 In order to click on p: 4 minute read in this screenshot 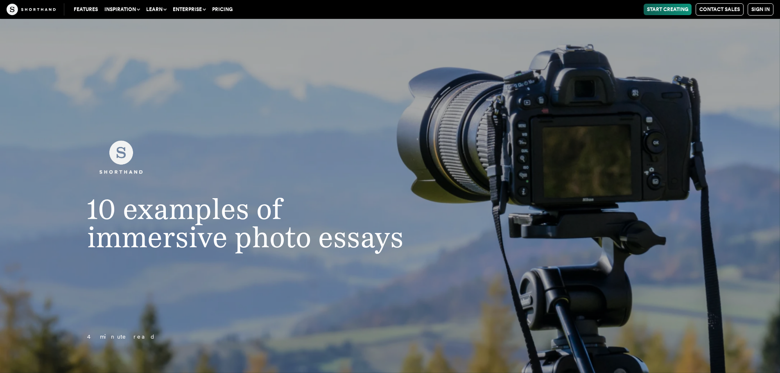, I will do `click(257, 337)`.